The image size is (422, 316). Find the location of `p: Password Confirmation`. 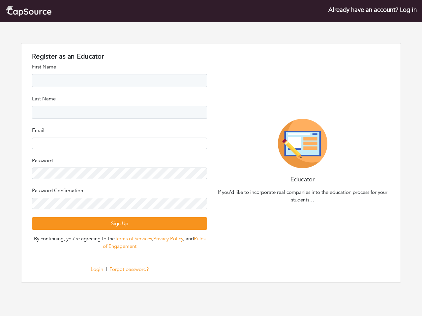

p: Password Confirmation is located at coordinates (119, 191).